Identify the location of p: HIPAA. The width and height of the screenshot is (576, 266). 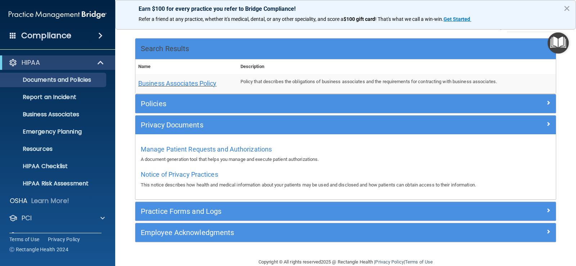
(31, 63).